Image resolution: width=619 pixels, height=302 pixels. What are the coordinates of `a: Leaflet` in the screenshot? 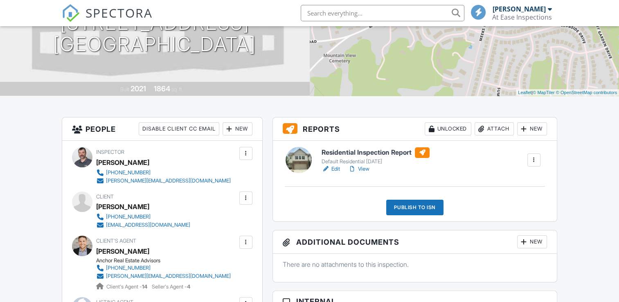 It's located at (525, 93).